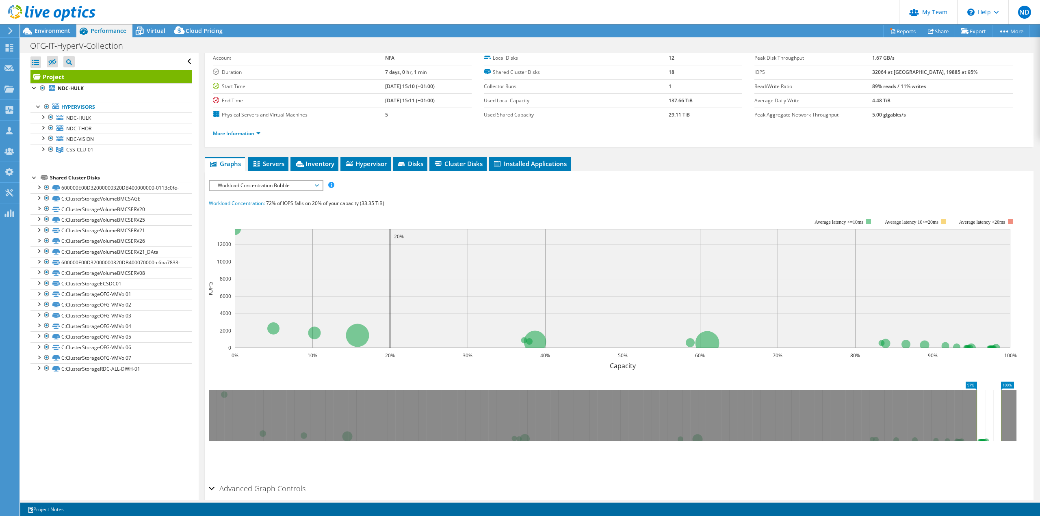 The width and height of the screenshot is (1040, 516). I want to click on b: 4.48 TiB, so click(881, 100).